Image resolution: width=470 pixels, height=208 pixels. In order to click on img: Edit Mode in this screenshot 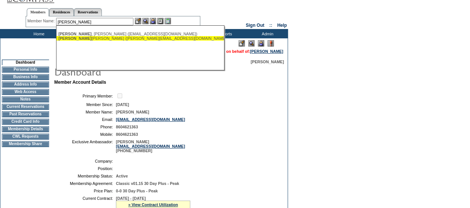, I will do `click(241, 43)`.